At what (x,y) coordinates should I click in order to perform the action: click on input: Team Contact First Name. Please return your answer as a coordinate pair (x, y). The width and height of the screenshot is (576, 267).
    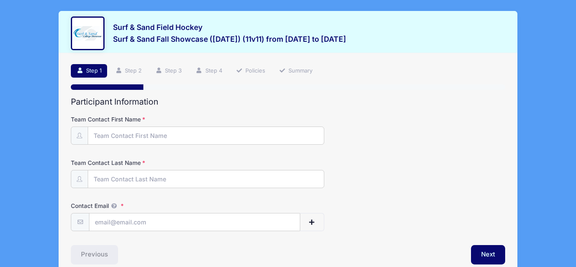
    Looking at the image, I should click on (206, 135).